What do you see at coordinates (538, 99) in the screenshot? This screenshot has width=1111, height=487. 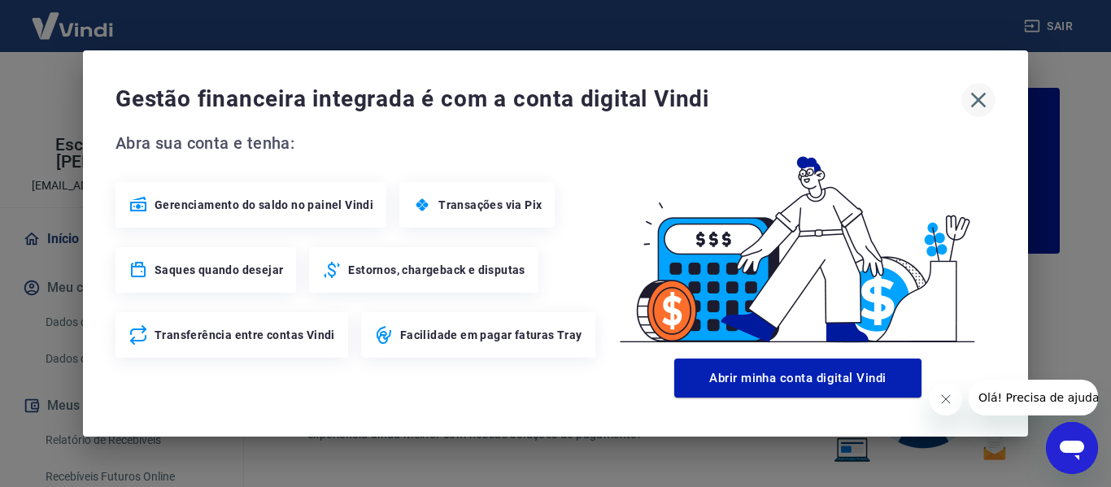 I see `span: Gestão financeira integrada é com a conta digital Vindi` at bounding box center [538, 99].